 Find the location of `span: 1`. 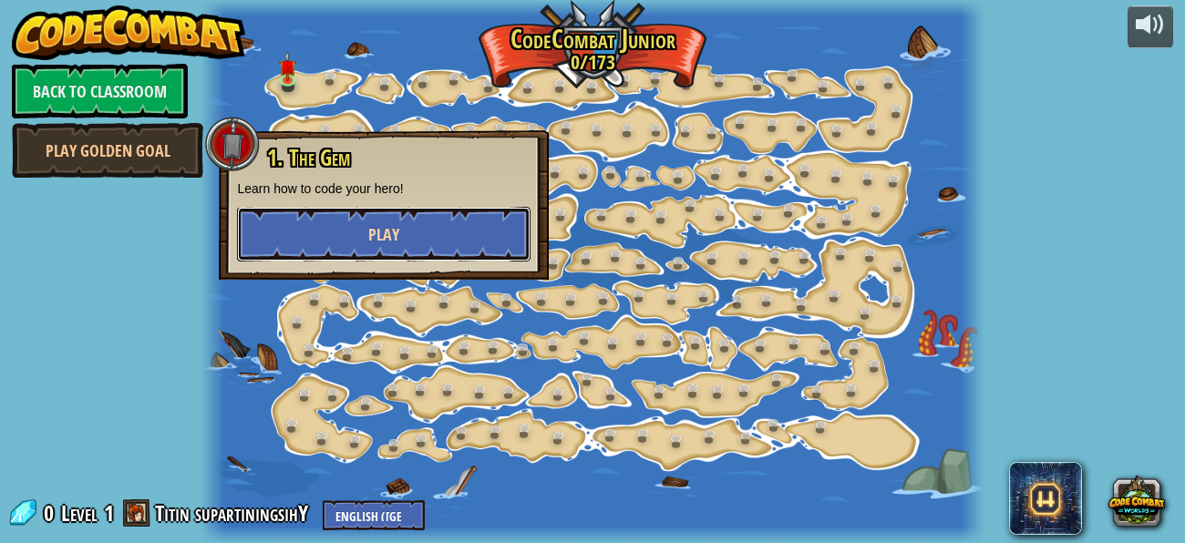

span: 1 is located at coordinates (108, 513).